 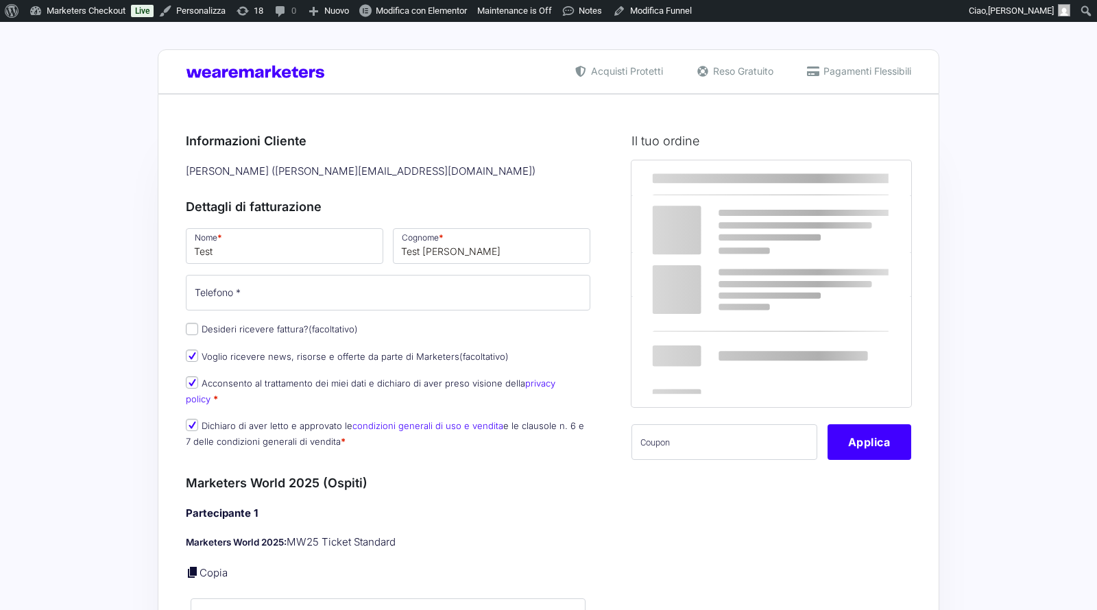 What do you see at coordinates (370, 391) in the screenshot?
I see `label: Acconsento al trattamento dei miei dati e dichiaro di aver preso visione della` at bounding box center [370, 391].